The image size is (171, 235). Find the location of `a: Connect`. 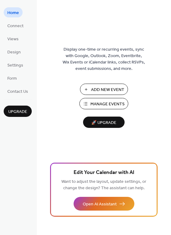

a: Connect is located at coordinates (15, 25).